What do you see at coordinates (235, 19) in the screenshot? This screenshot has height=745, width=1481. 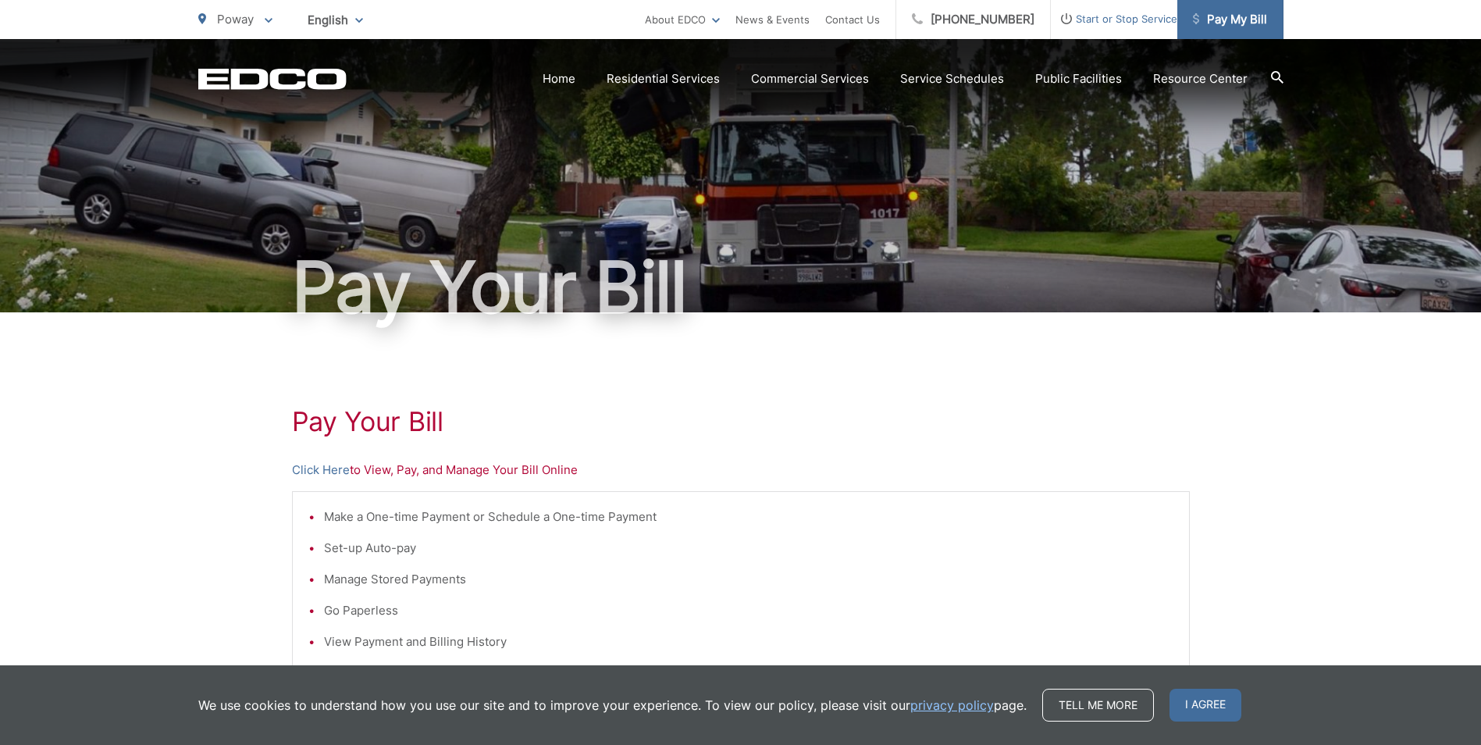 I see `span: Poway` at bounding box center [235, 19].